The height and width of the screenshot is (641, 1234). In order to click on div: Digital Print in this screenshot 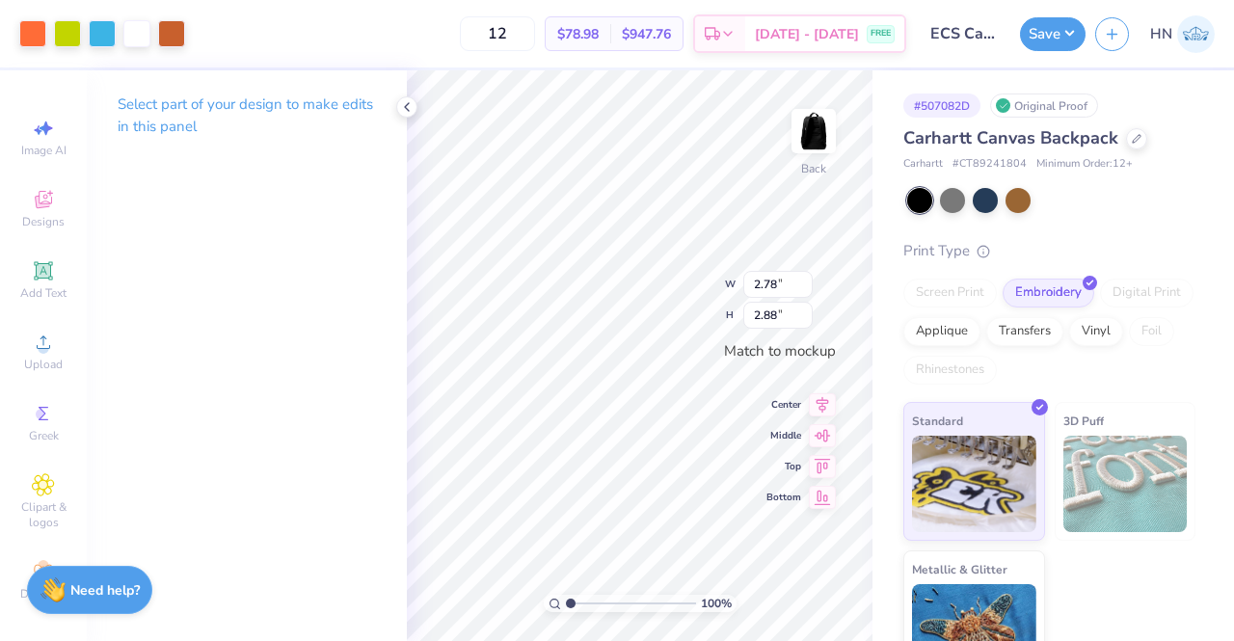, I will do `click(1146, 293)`.